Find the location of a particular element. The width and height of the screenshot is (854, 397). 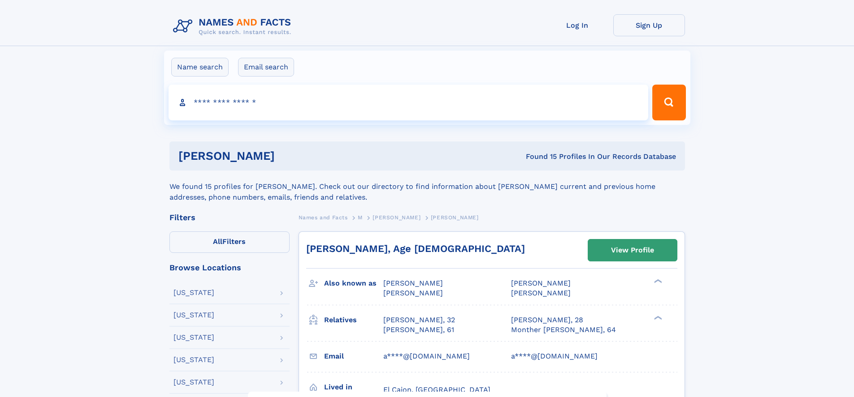

div: Found 15 Profiles In Our Records Database is located at coordinates (538, 157).